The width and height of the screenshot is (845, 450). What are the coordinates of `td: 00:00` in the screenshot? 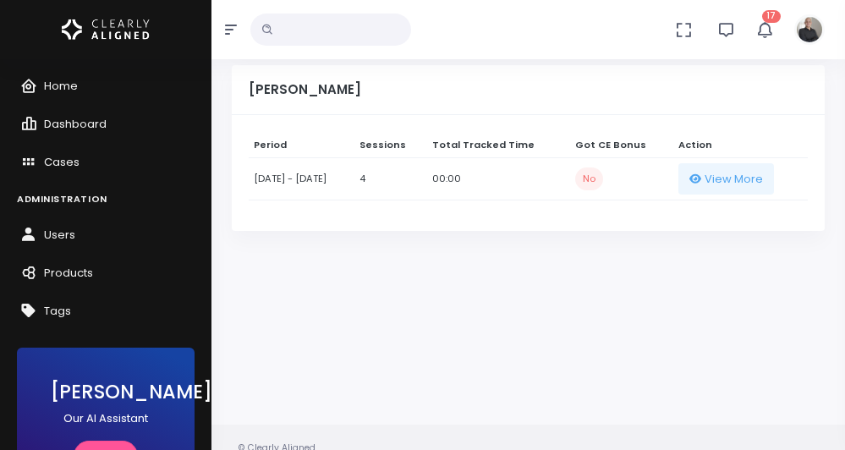 It's located at (497, 178).